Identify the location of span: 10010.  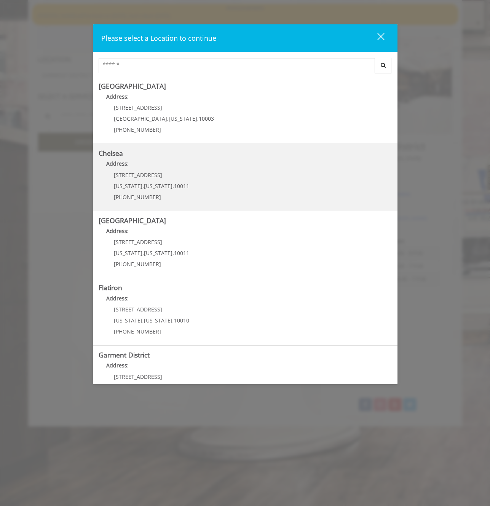
(182, 320).